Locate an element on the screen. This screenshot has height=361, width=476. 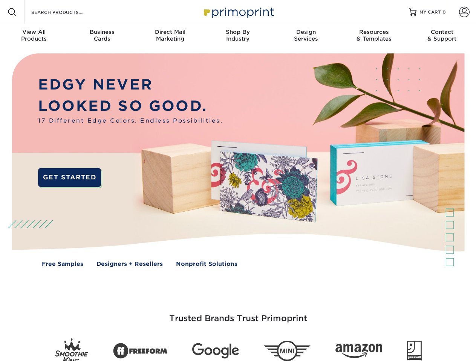
span: Business is located at coordinates (102, 32).